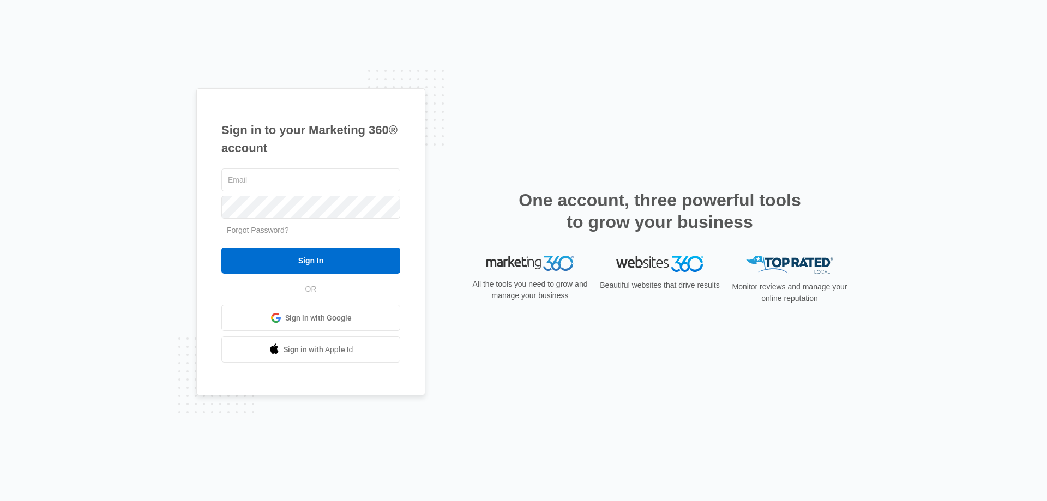  Describe the element at coordinates (311, 318) in the screenshot. I see `a: Sign in with Google` at that location.